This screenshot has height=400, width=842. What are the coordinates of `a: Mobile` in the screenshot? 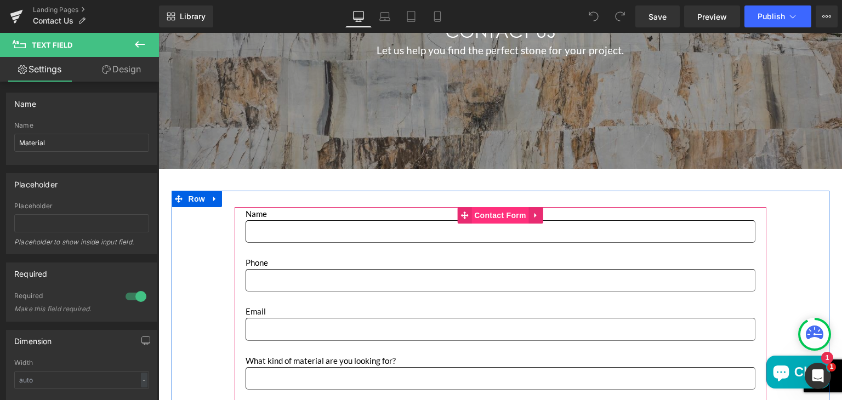 It's located at (437, 16).